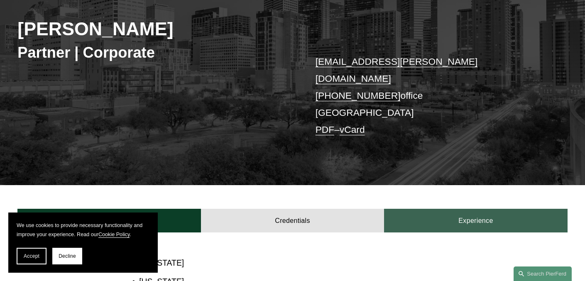 The image size is (585, 281). I want to click on h3: Partner | Corporate, so click(155, 53).